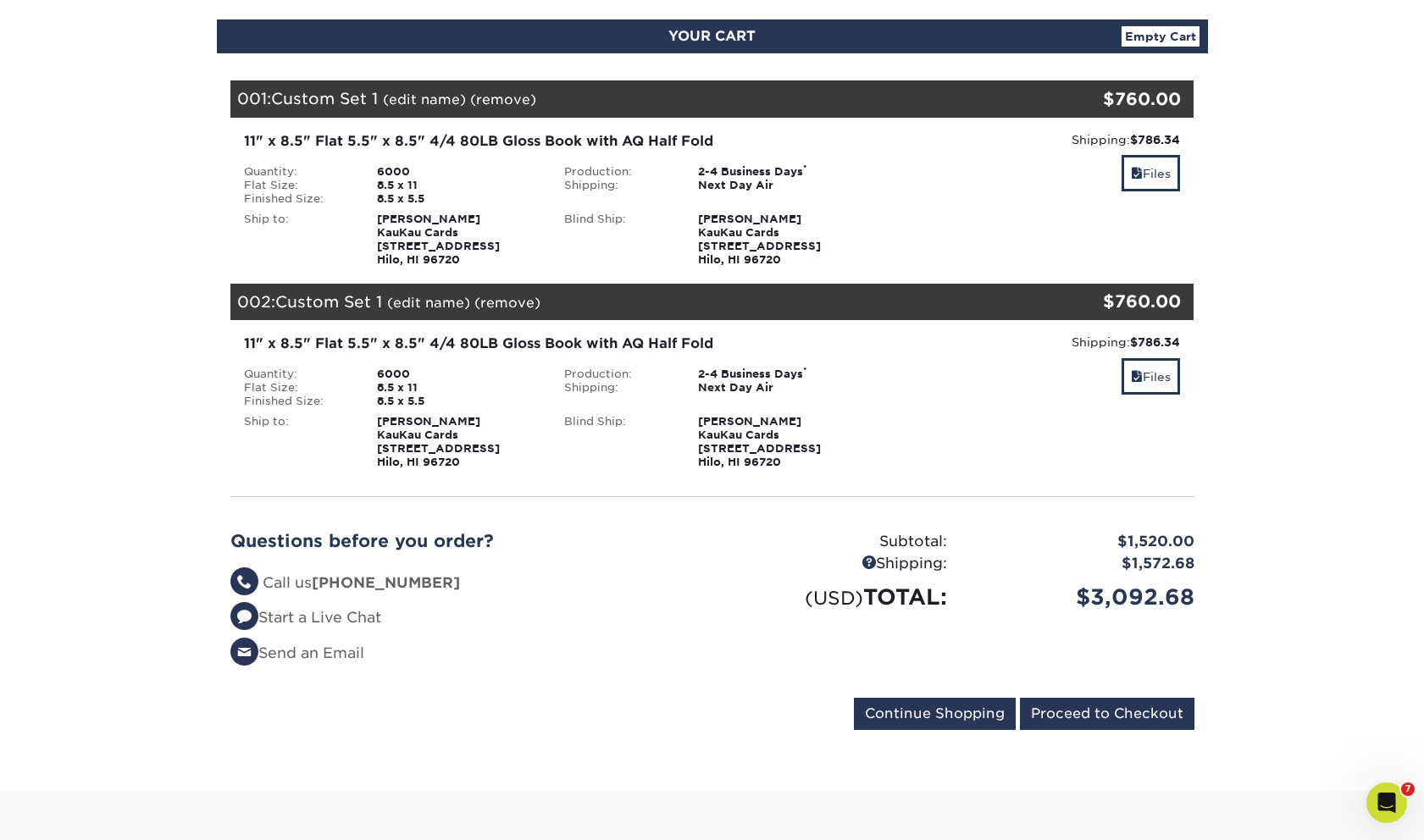 Image resolution: width=1424 pixels, height=840 pixels. What do you see at coordinates (1161, 36) in the screenshot?
I see `a: Empty Cart` at bounding box center [1161, 36].